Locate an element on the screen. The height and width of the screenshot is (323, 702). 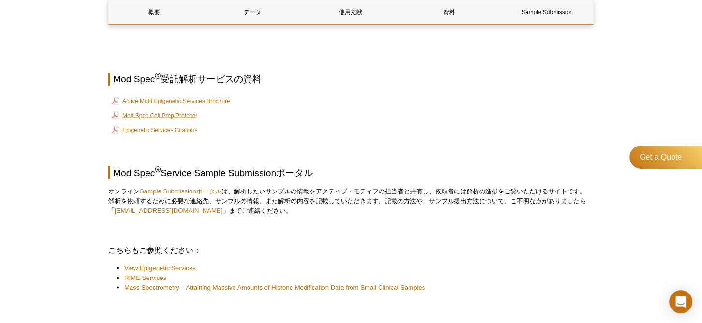
p: オンライン は、解析したいサンプルの情報をアクティブ・モティフの担当者と共有し、依頼者には解析の進捗をご覧いただけるサイトです。 解析を依頼するために必要な連絡先、サンプルの情報、また解析の内容... is located at coordinates (351, 201).